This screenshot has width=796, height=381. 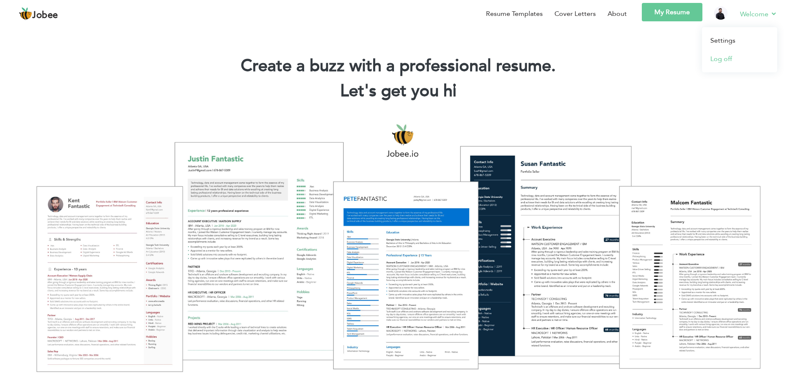 I want to click on span: Jobee, so click(x=45, y=15).